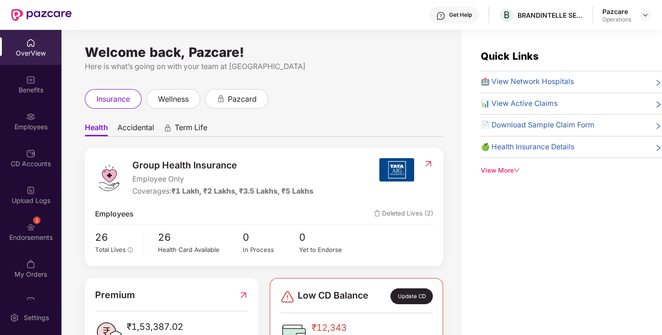 Image resolution: width=662 pixels, height=335 pixels. I want to click on img: deleteIcon, so click(377, 213).